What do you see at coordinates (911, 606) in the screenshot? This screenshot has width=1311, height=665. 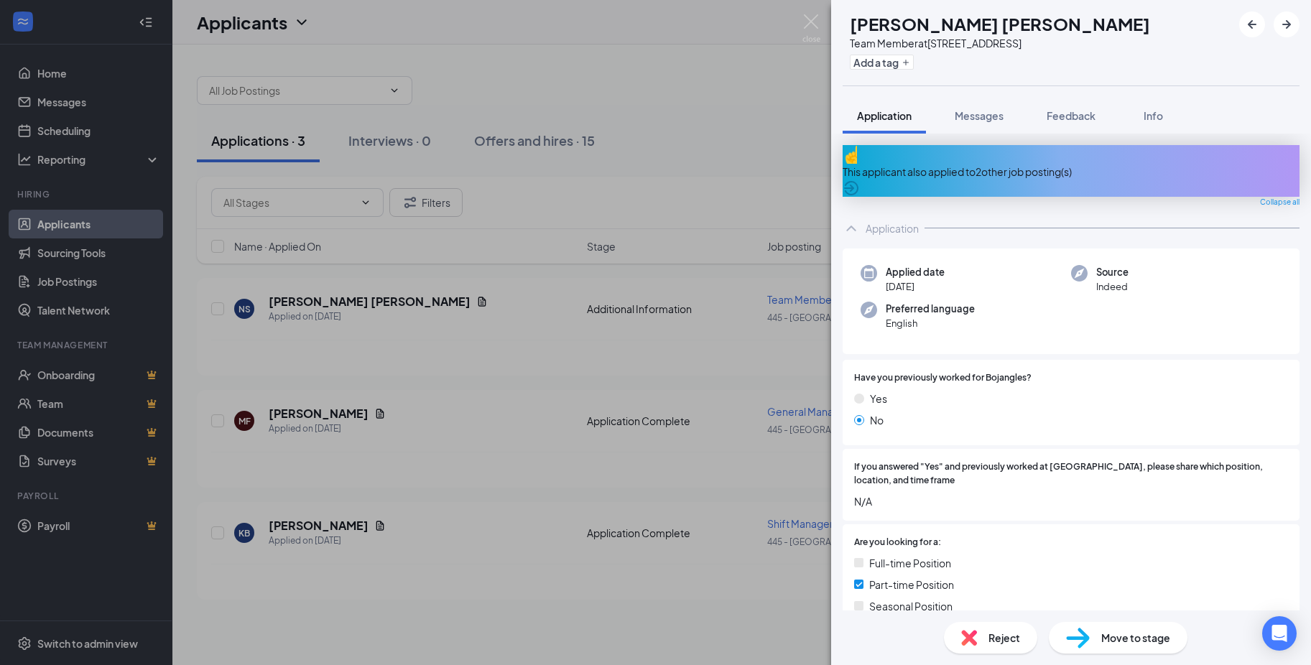 I see `span: Seasonal Position` at bounding box center [911, 606].